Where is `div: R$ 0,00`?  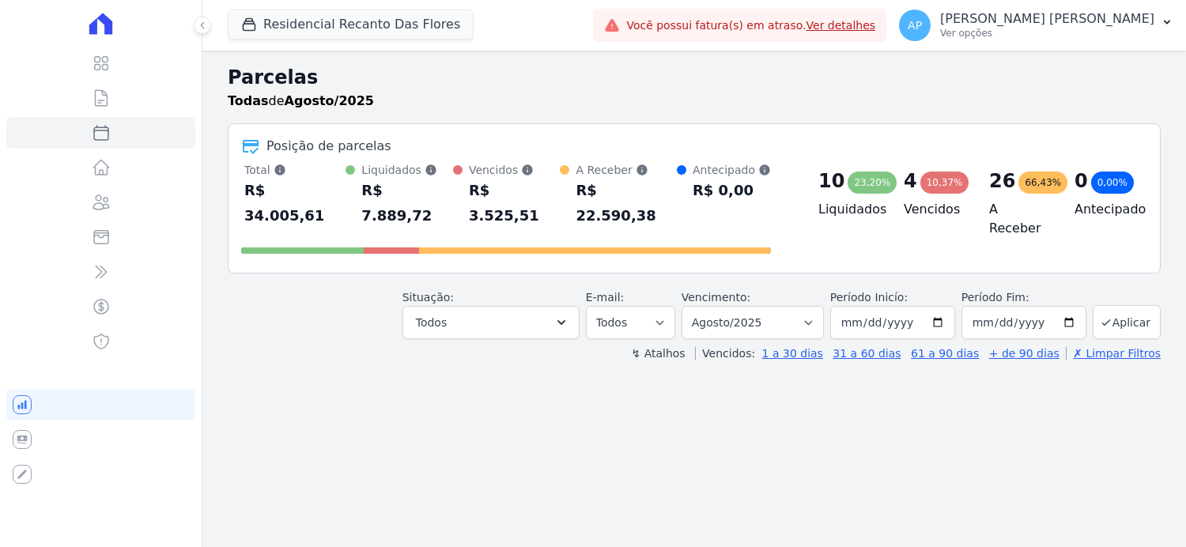 div: R$ 0,00 is located at coordinates (732, 191).